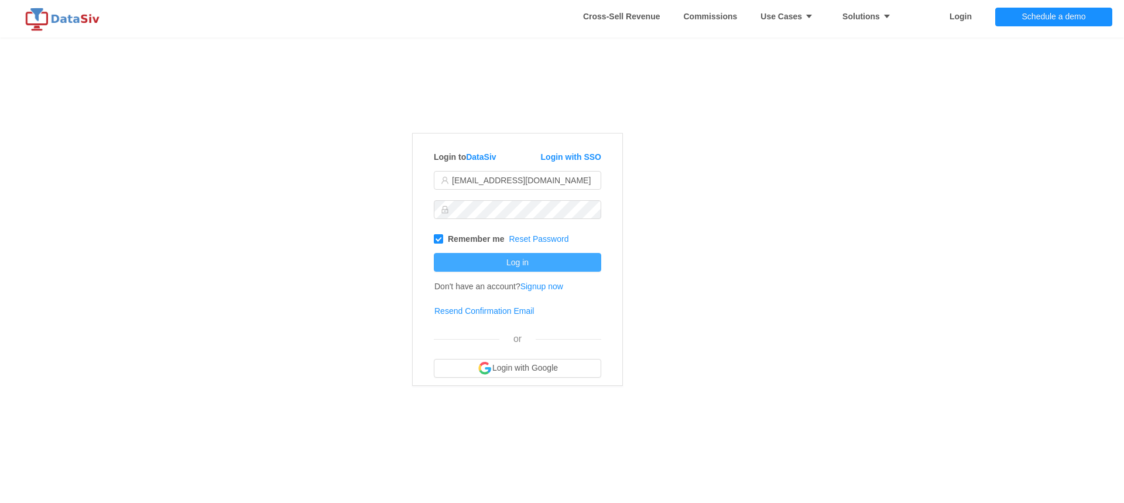 The image size is (1124, 503). I want to click on strong: Solutions, so click(870, 16).